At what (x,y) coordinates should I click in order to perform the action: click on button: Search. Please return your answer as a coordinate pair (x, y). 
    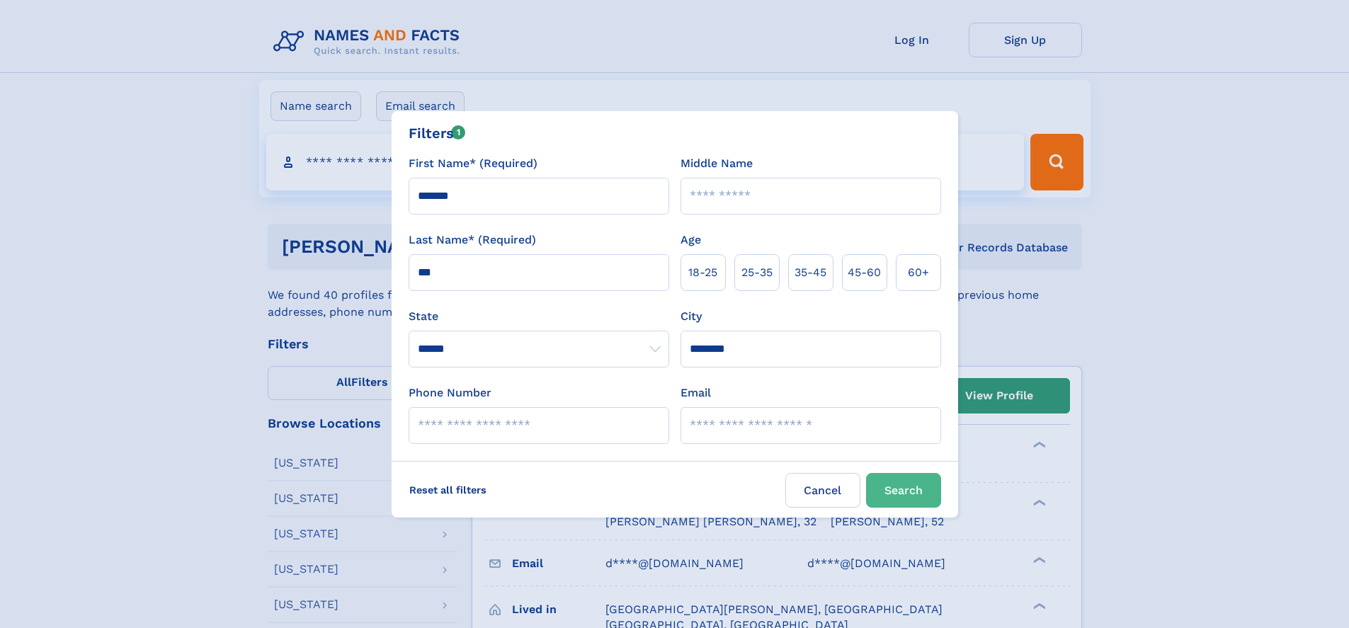
    Looking at the image, I should click on (904, 490).